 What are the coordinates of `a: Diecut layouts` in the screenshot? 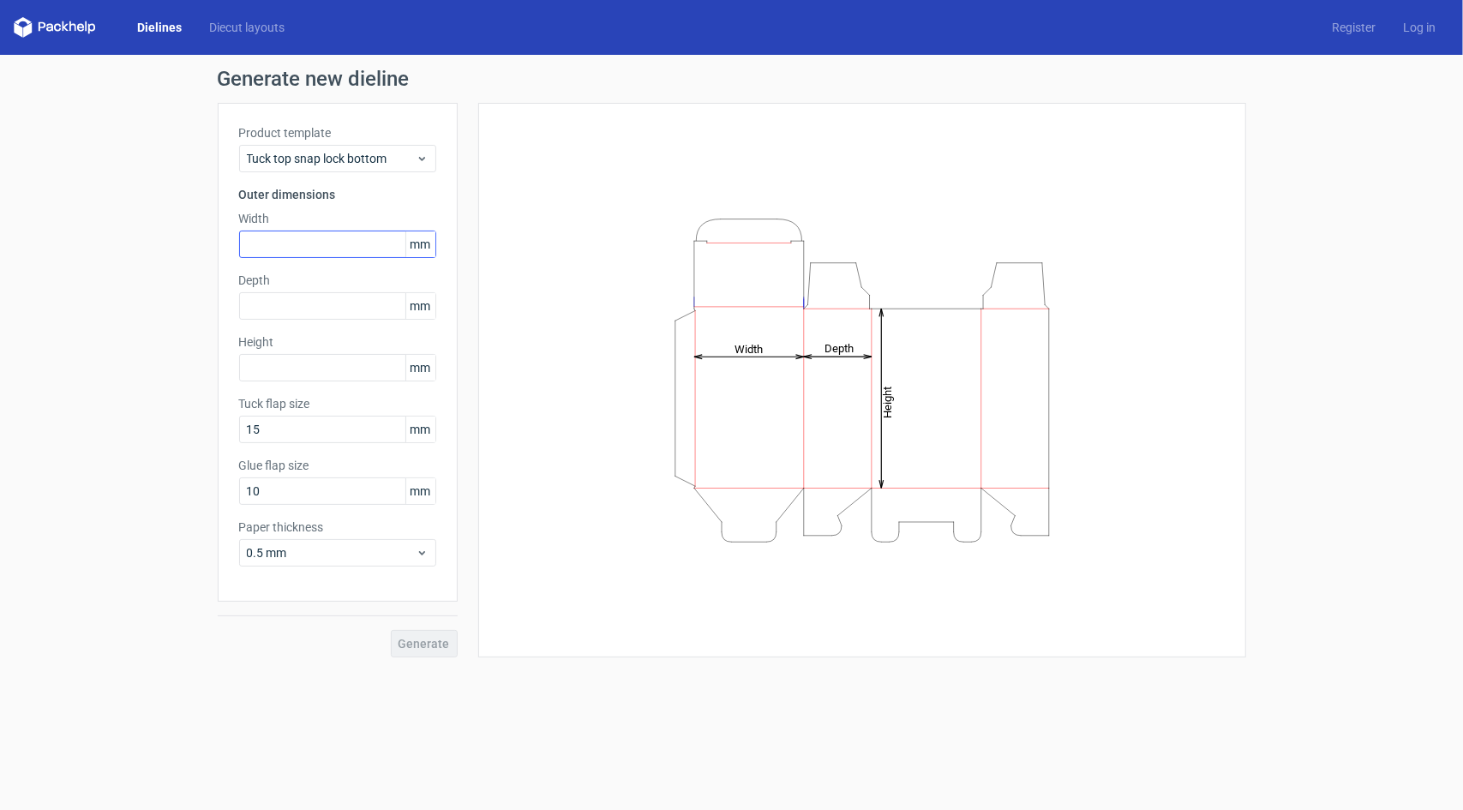 It's located at (247, 27).